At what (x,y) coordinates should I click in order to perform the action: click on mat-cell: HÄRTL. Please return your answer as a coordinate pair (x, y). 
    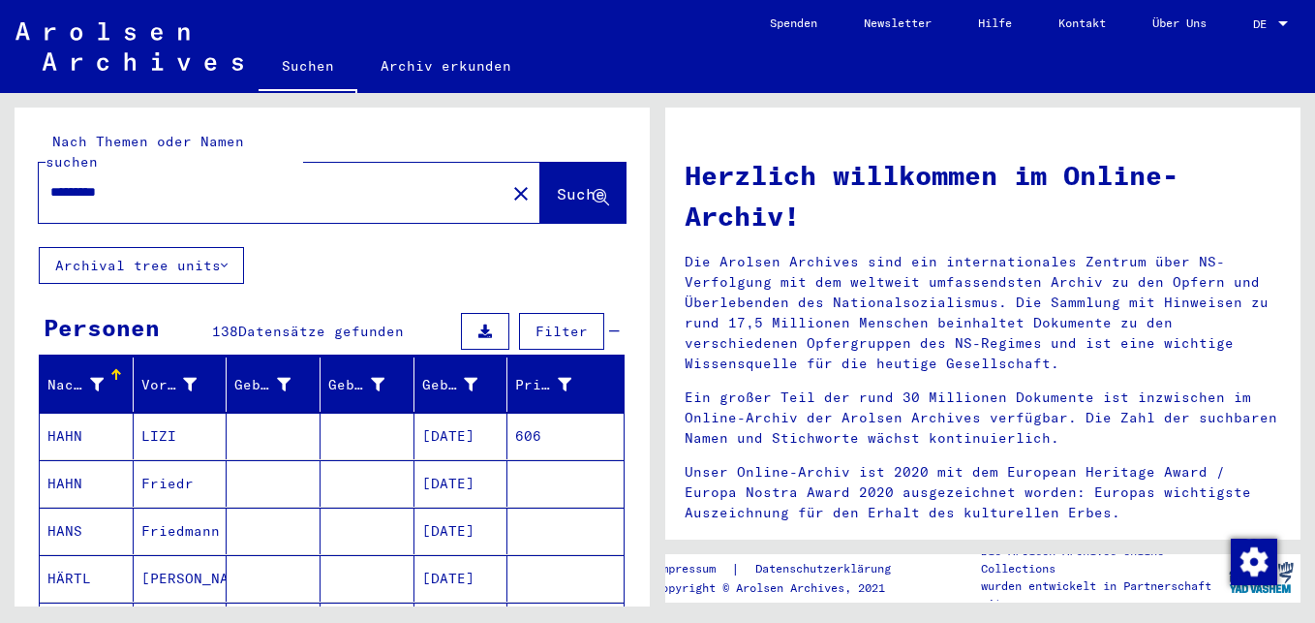
    Looking at the image, I should click on (86, 578).